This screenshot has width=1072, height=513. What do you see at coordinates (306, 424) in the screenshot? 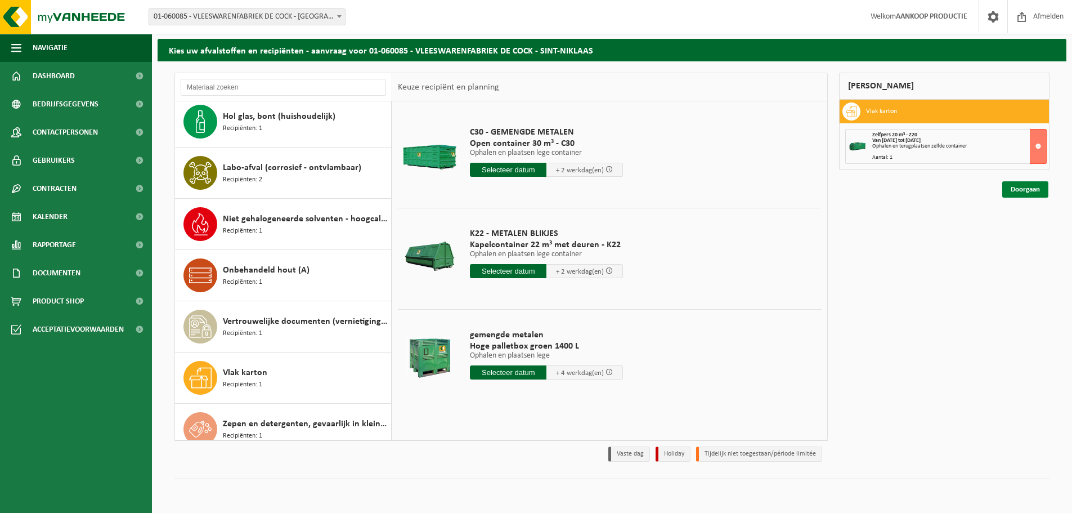
I see `span: Zepen en detergenten, gevaarlijk in kleinverpakking` at bounding box center [306, 424].